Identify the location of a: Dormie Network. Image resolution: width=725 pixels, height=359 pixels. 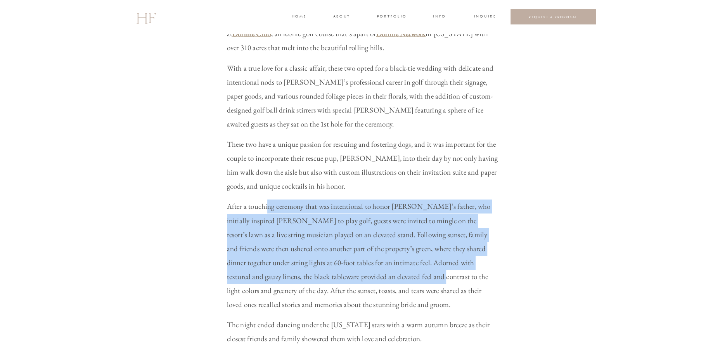
(401, 33).